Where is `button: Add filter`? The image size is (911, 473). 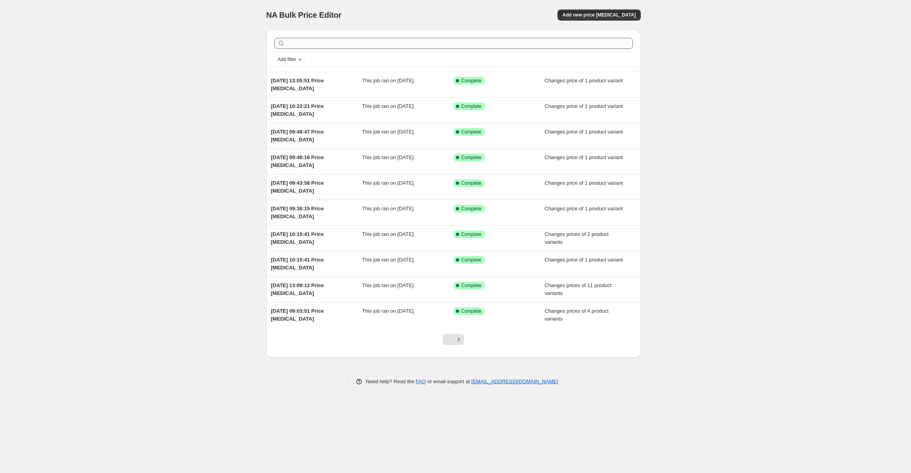
button: Add filter is located at coordinates (290, 59).